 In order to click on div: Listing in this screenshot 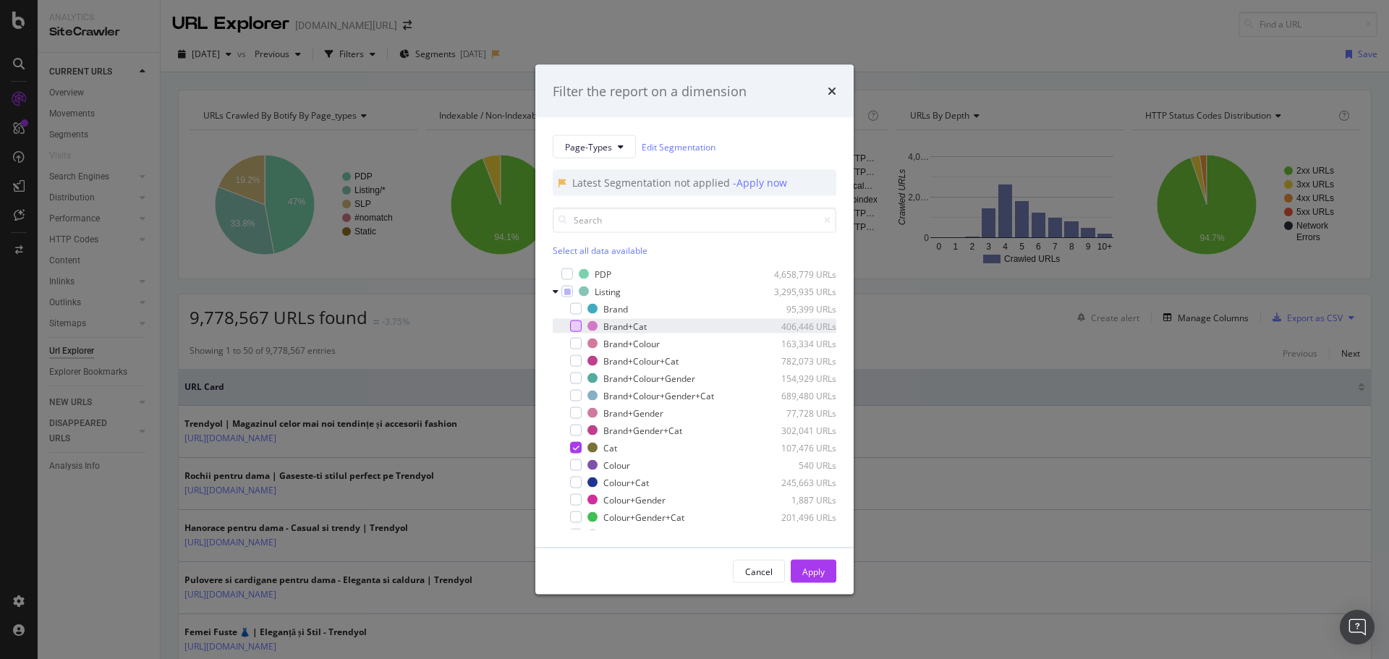, I will do `click(608, 291)`.